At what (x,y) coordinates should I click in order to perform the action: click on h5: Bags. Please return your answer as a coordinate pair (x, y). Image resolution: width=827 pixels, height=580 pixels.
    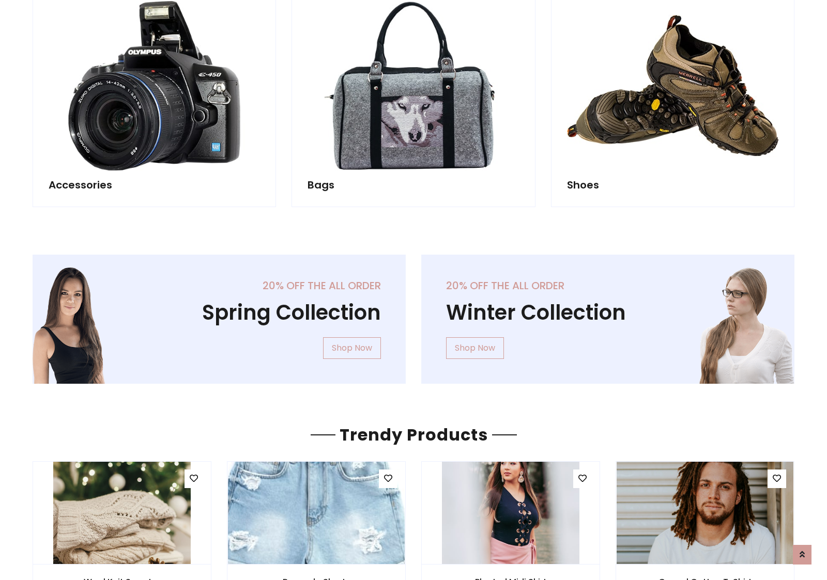
    Looking at the image, I should click on (413, 185).